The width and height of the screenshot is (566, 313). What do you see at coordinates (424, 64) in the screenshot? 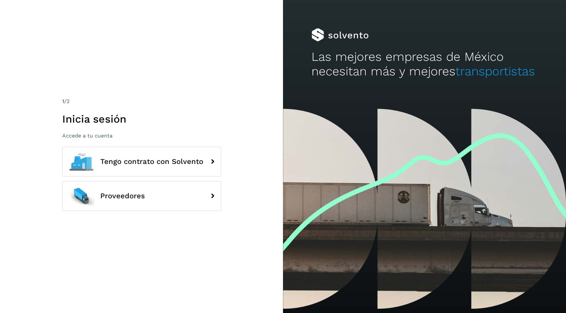
I see `h2: Las mejores empresas de México necesitan más y mejores` at bounding box center [424, 64].